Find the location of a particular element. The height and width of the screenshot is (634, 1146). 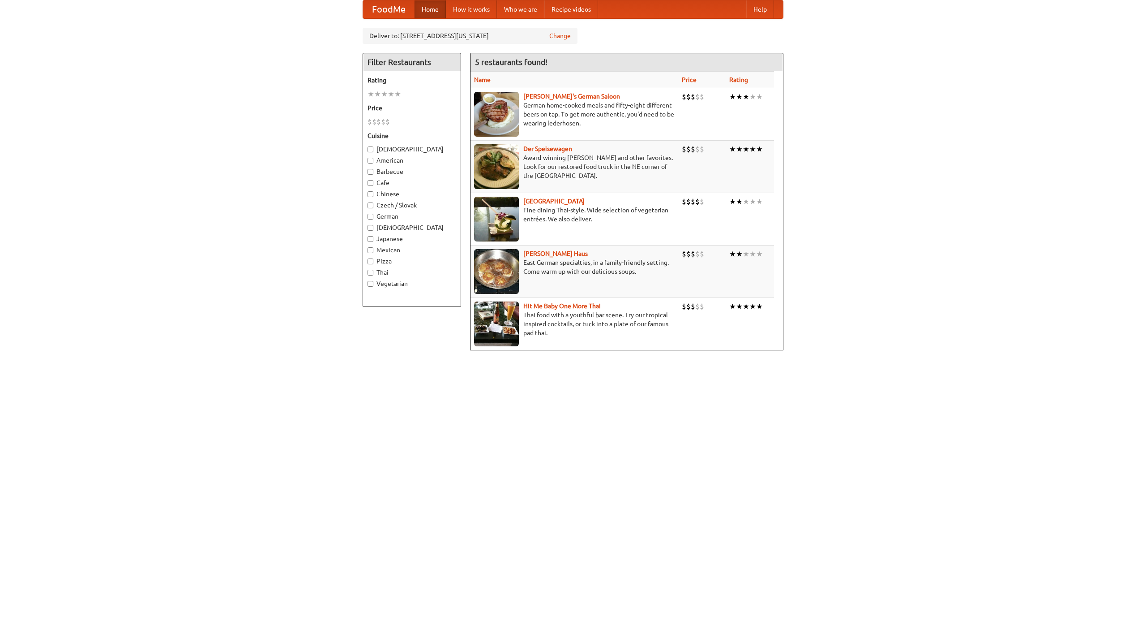

label: Thai is located at coordinates (412, 272).